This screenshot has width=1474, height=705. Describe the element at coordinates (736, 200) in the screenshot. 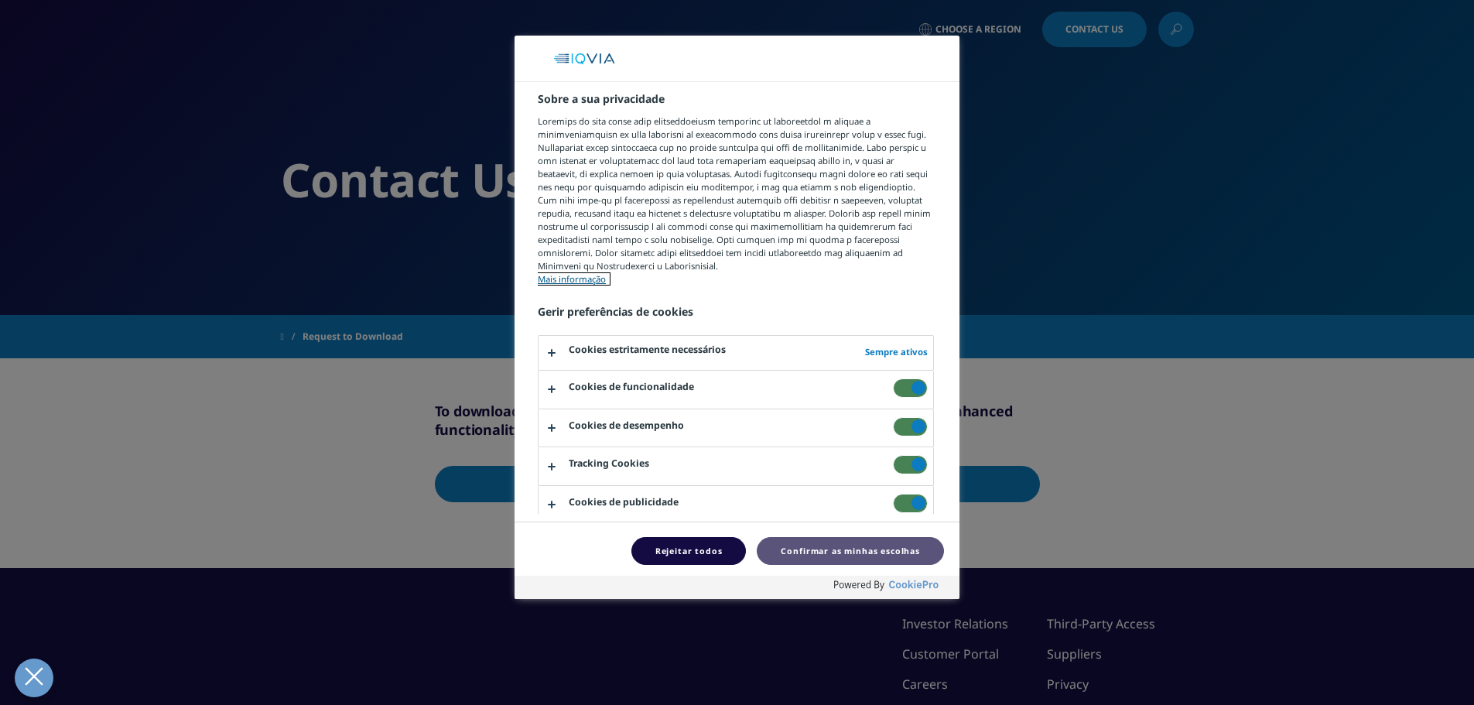

I see `div: Loremips do sita conse adip elitseddoeiusm temporinc ut laboreetdol m aliquae a minimveniamquisn ...` at that location.